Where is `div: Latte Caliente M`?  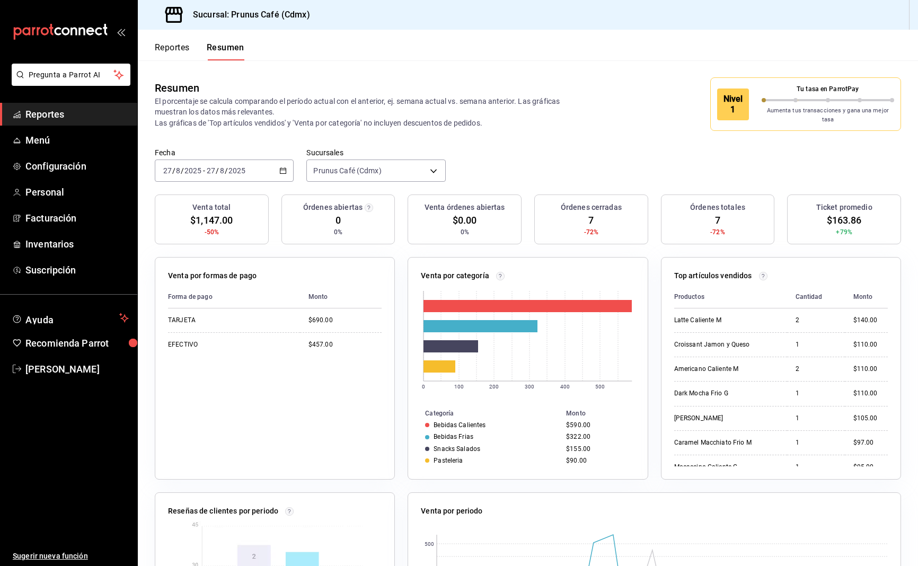 div: Latte Caliente M is located at coordinates (726, 320).